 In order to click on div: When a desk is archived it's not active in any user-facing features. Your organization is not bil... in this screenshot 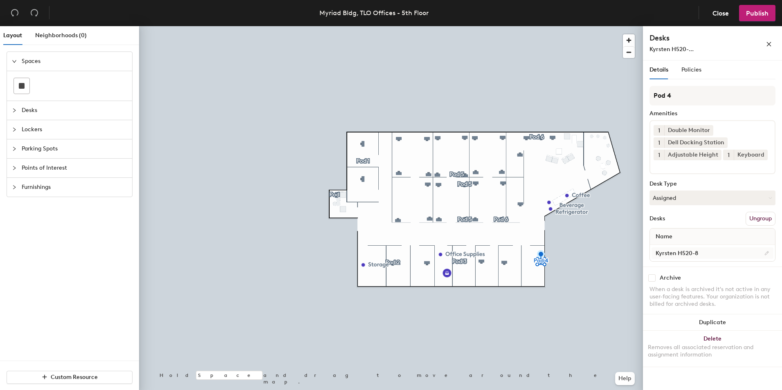, I will do `click(713, 297)`.